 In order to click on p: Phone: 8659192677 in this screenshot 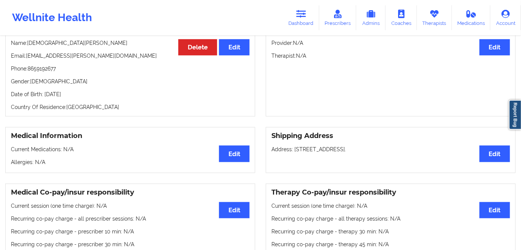, I will do `click(130, 69)`.